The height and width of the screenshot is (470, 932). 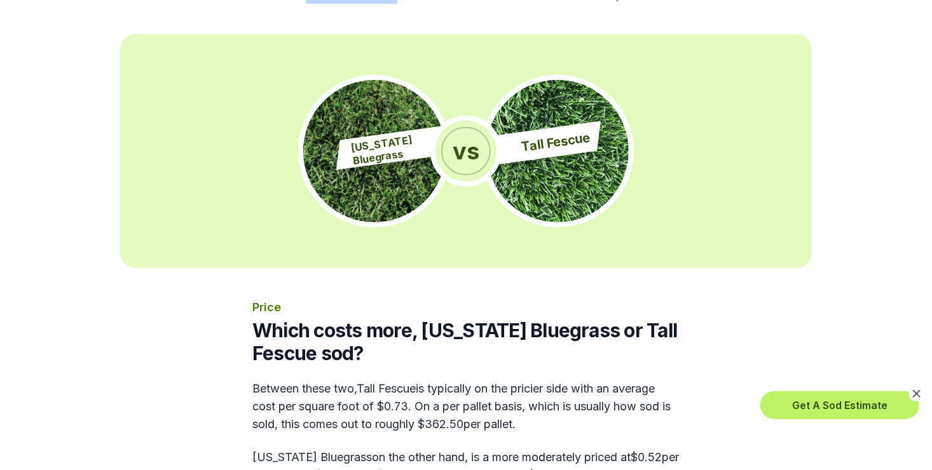 I want to click on button: Get A Sod Estimate, so click(x=840, y=406).